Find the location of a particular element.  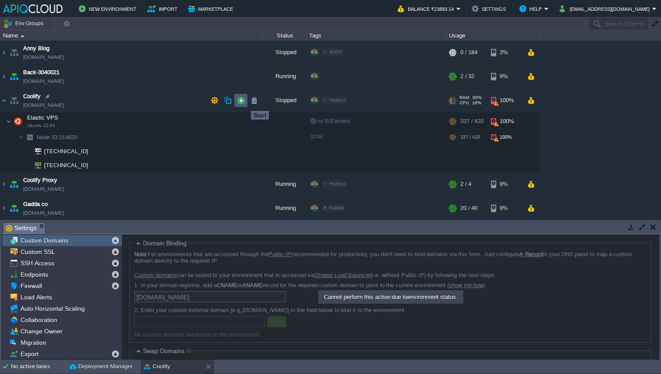

a: Anny Blog is located at coordinates (36, 48).